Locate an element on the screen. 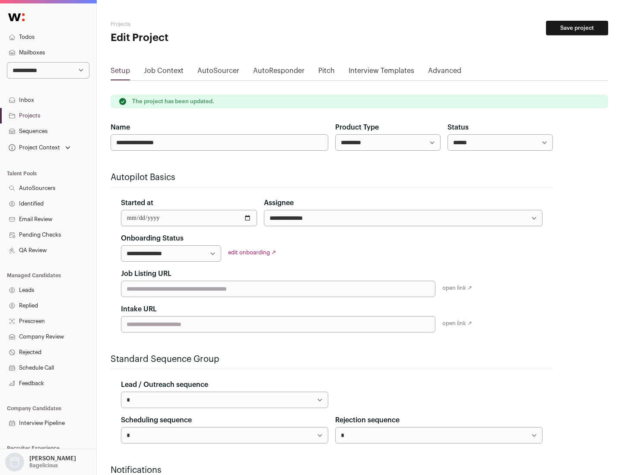  label: Job Listing URL is located at coordinates (146, 274).